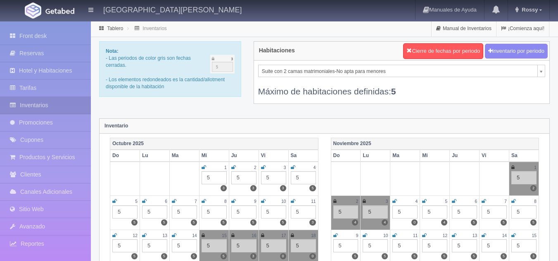 This screenshot has width=558, height=261. Describe the element at coordinates (112, 51) in the screenshot. I see `b: Nota:` at that location.